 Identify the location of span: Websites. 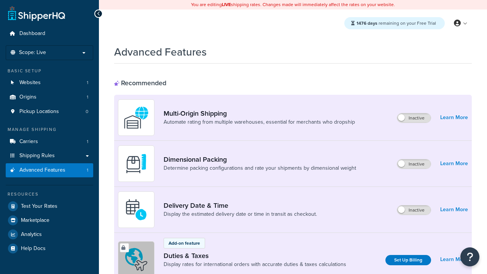
(30, 82).